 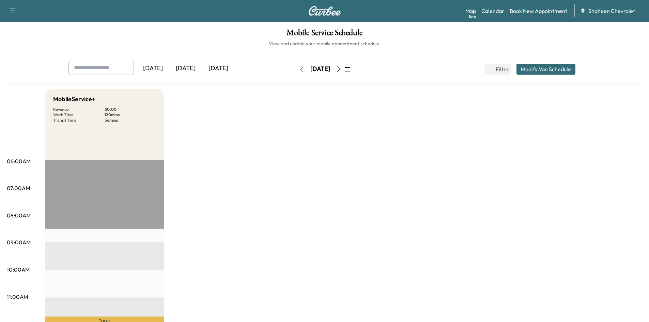 I want to click on p: 10:00AM, so click(x=18, y=269).